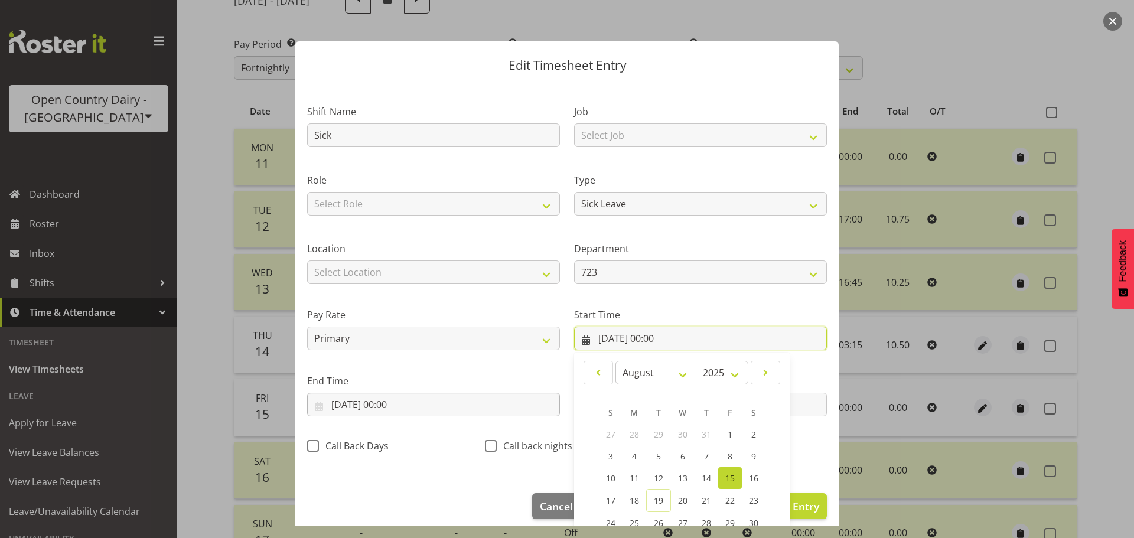  What do you see at coordinates (707, 500) in the screenshot?
I see `span: 21` at bounding box center [707, 500].